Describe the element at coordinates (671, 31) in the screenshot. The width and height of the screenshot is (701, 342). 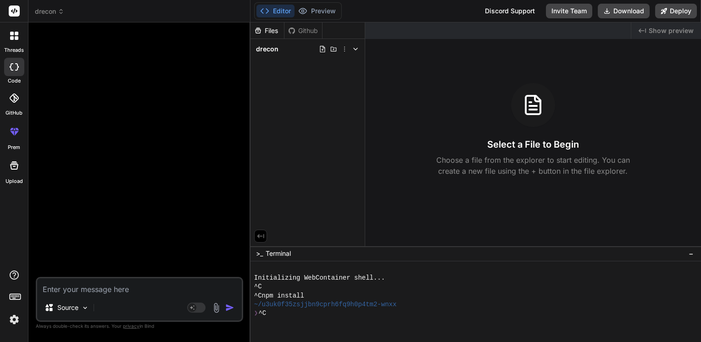
I see `span: Show preview` at that location.